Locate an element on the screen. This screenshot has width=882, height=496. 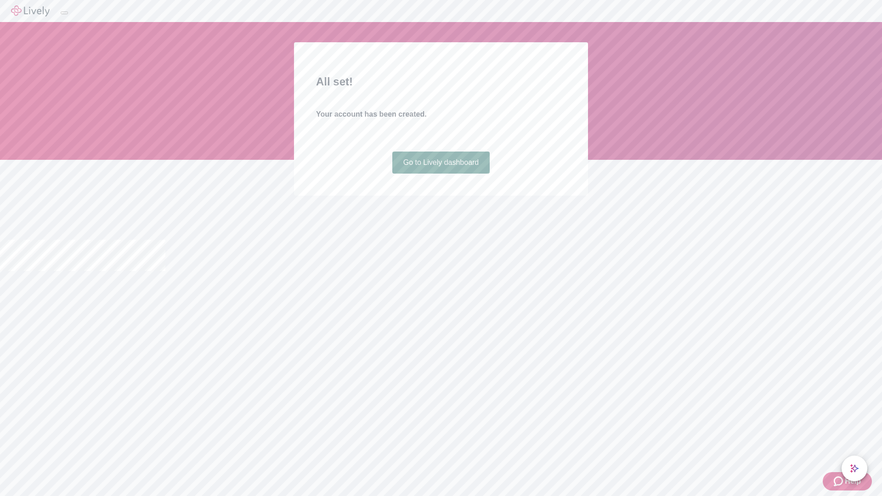
button: Zendesk support iconHelp is located at coordinates (847, 481).